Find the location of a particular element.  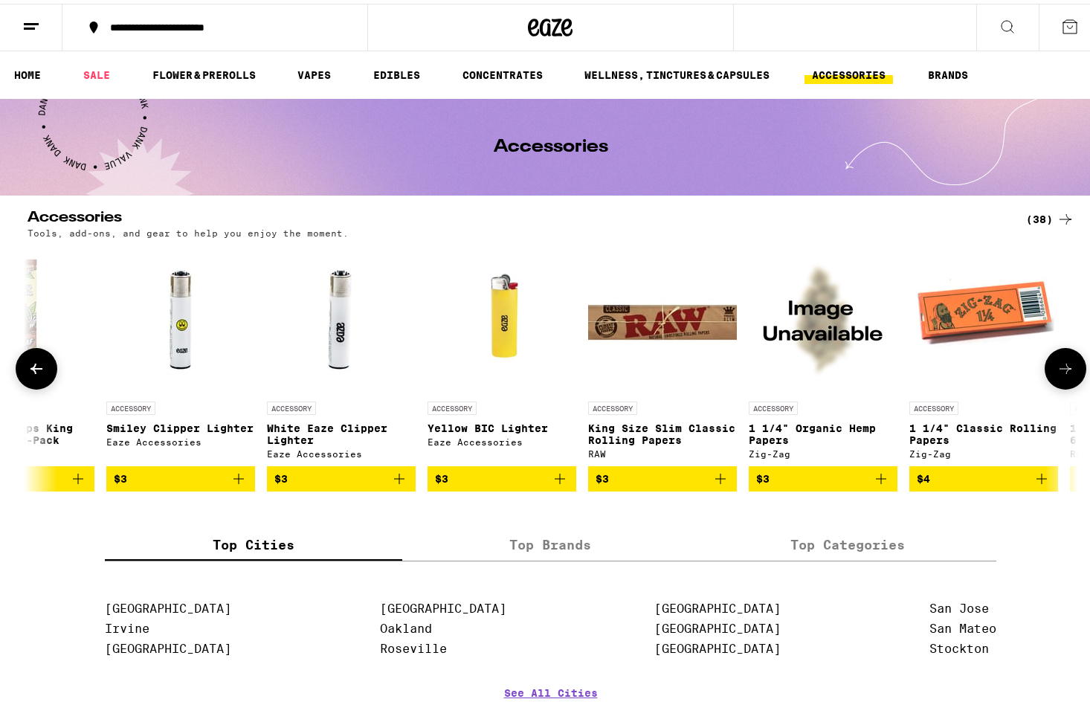

p: Tools, add-ons, and gear to help you enjoy the moment. is located at coordinates (188, 229).